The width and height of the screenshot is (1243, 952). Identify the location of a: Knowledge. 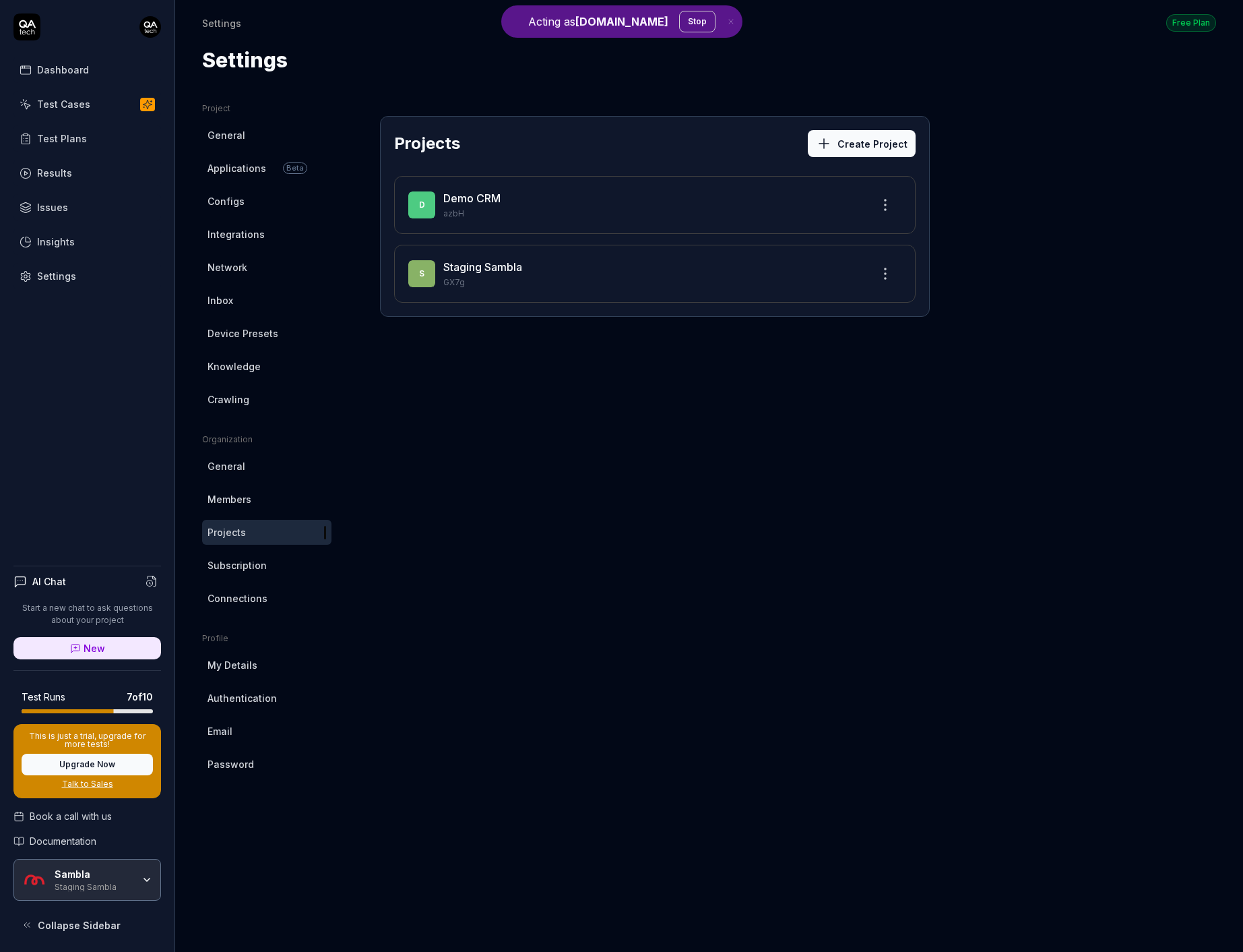
(267, 366).